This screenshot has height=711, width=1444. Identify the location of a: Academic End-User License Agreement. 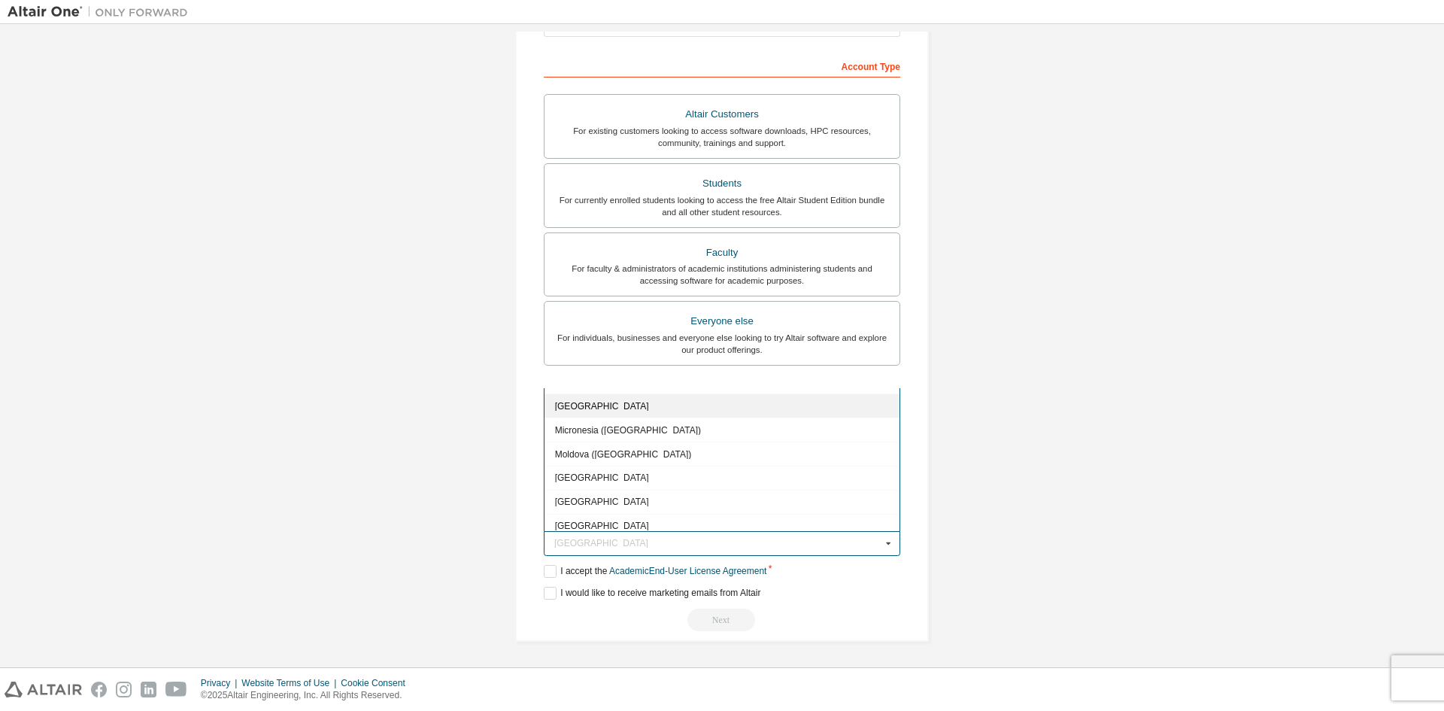
(687, 571).